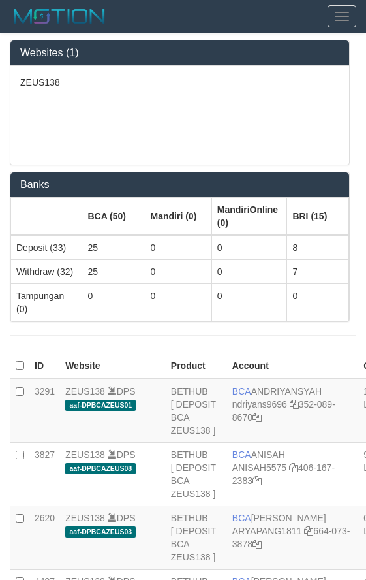  What do you see at coordinates (180, 185) in the screenshot?
I see `h3: Banks` at bounding box center [180, 185].